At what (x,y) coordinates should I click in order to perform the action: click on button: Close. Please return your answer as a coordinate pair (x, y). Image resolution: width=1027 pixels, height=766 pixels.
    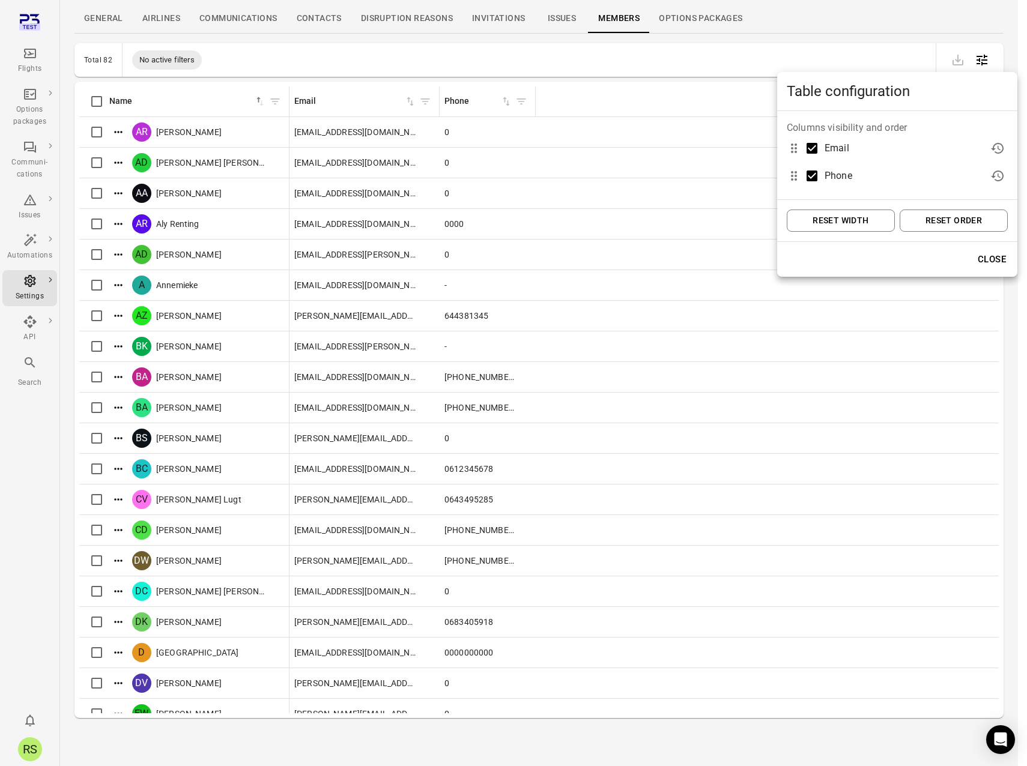
    Looking at the image, I should click on (992, 259).